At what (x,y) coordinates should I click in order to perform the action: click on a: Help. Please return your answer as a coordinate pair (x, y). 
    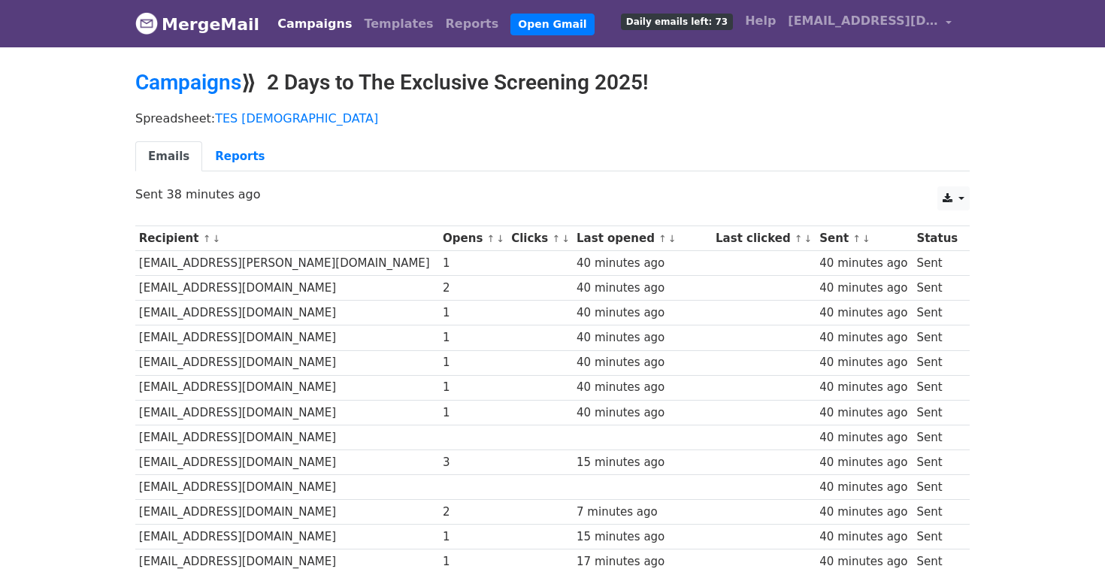
    Looking at the image, I should click on (760, 21).